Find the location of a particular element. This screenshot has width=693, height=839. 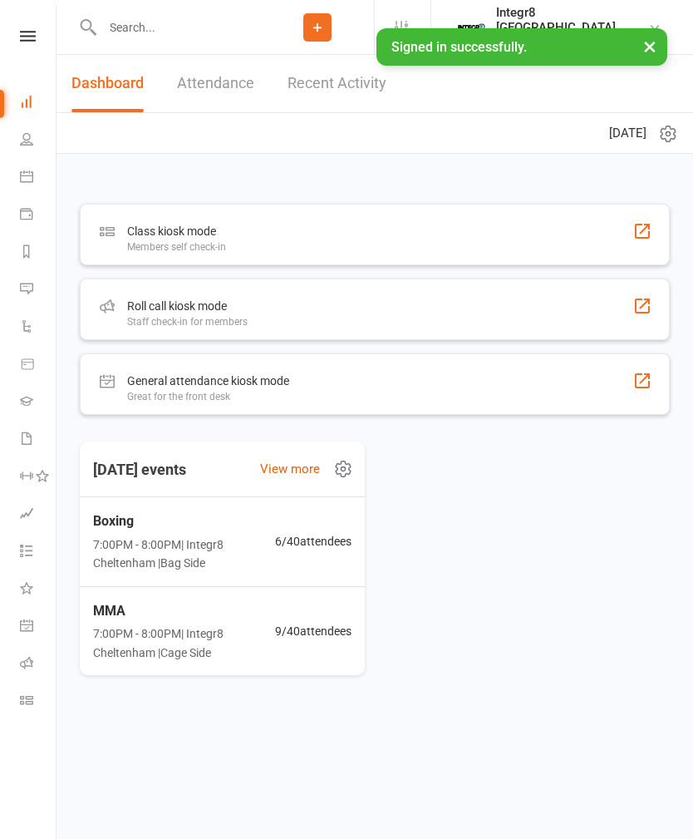

span: Boxing is located at coordinates (184, 521).